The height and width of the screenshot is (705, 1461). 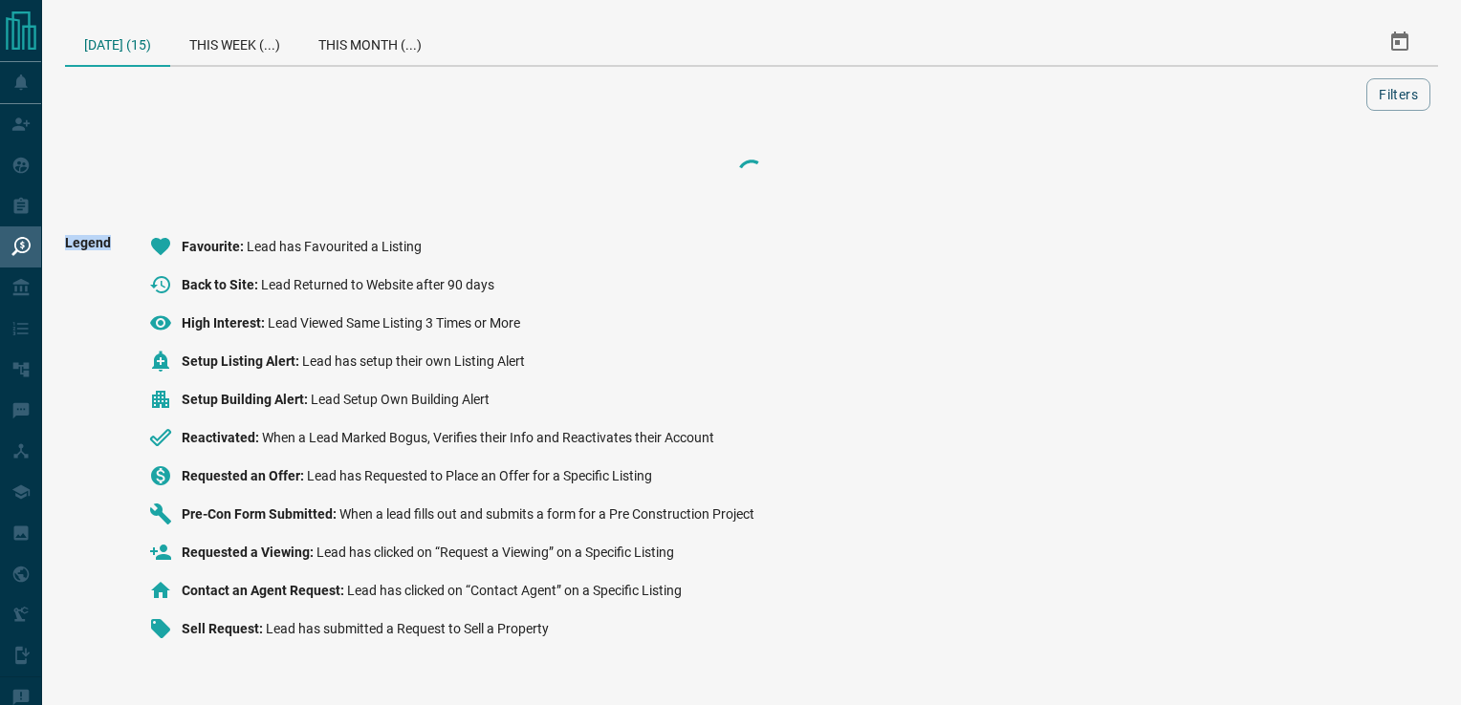 What do you see at coordinates (244, 476) in the screenshot?
I see `span: Requested an Offer` at bounding box center [244, 476].